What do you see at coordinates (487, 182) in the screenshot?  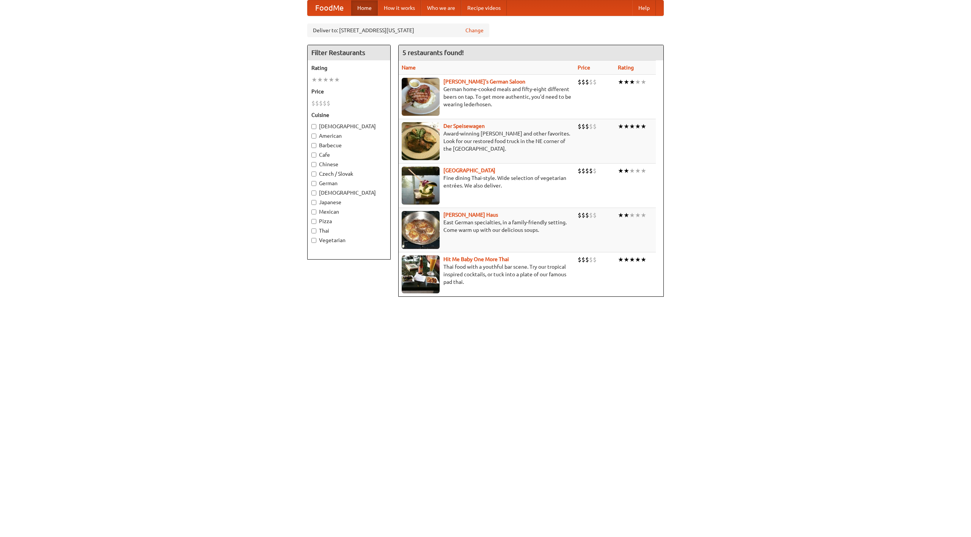 I see `p: Fine dining Thai-style. Wide selection of vegetarian entrées. We also deliver.` at bounding box center [487, 182].